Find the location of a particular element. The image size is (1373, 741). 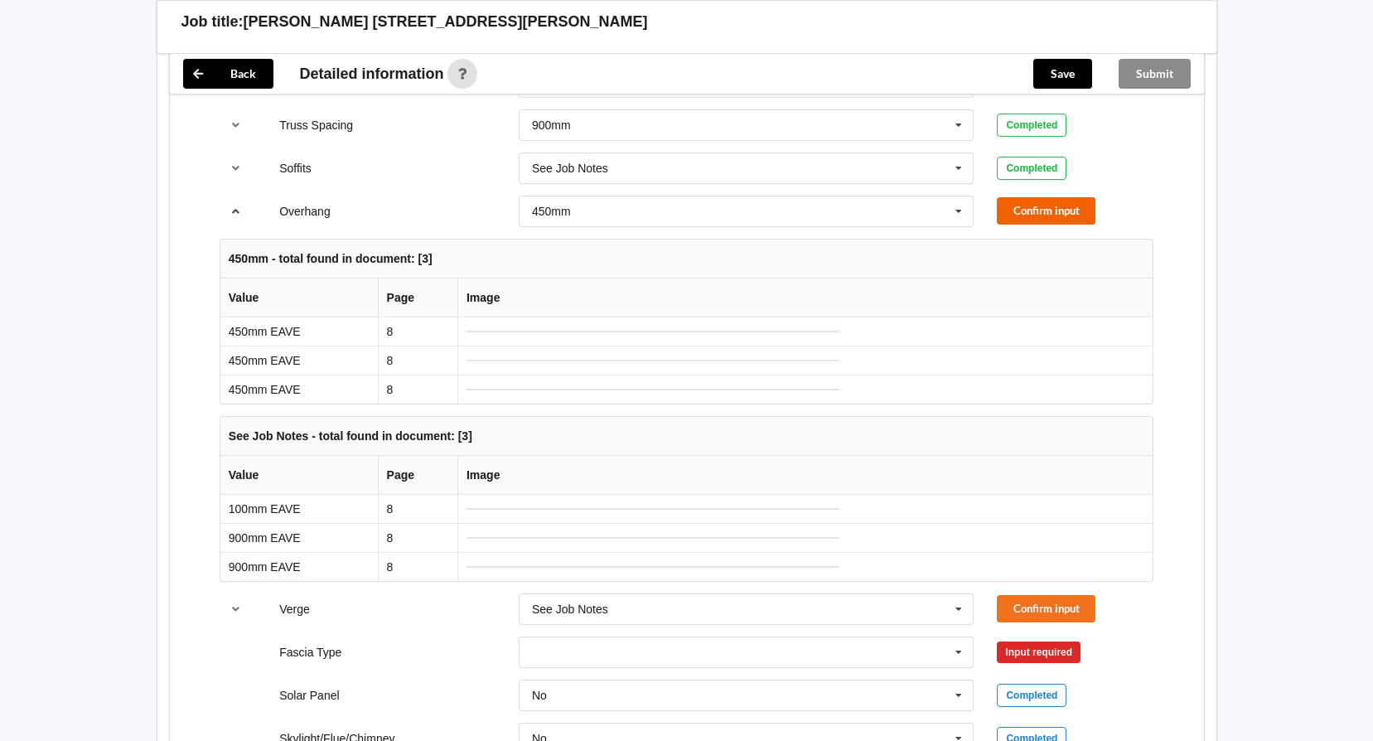

div: Input required is located at coordinates (1038, 652).